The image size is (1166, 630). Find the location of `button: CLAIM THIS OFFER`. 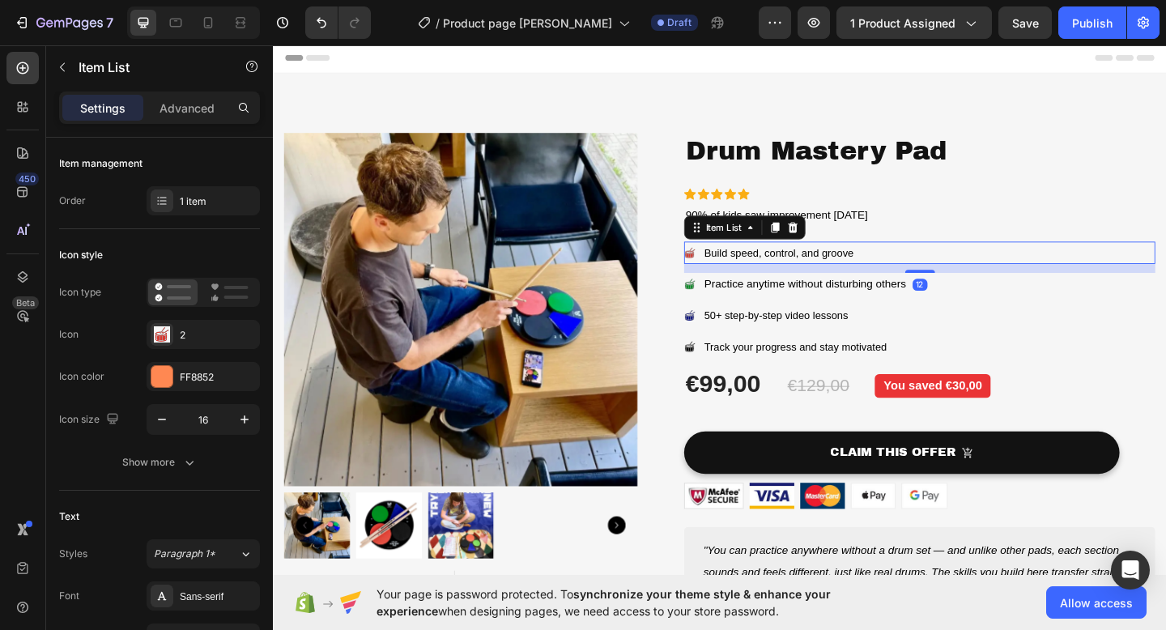

button: CLAIM THIS OFFER is located at coordinates (683, 445).